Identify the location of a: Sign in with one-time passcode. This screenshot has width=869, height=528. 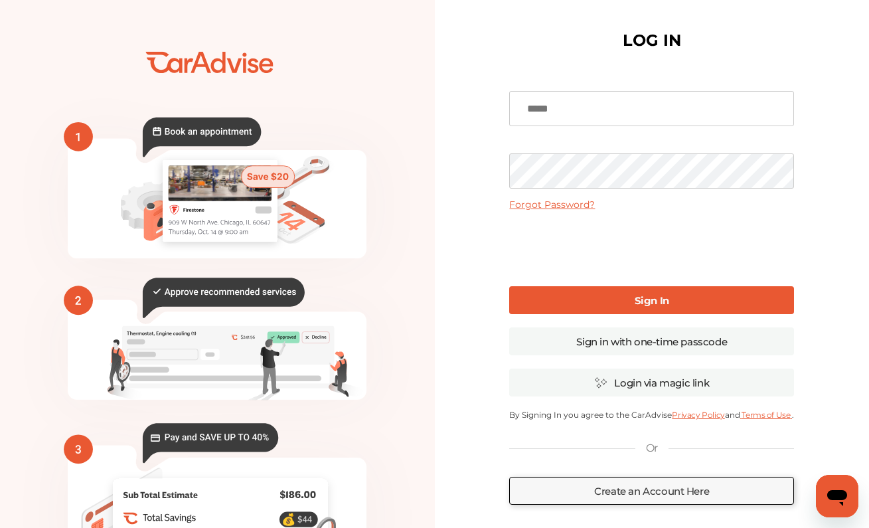
(651, 341).